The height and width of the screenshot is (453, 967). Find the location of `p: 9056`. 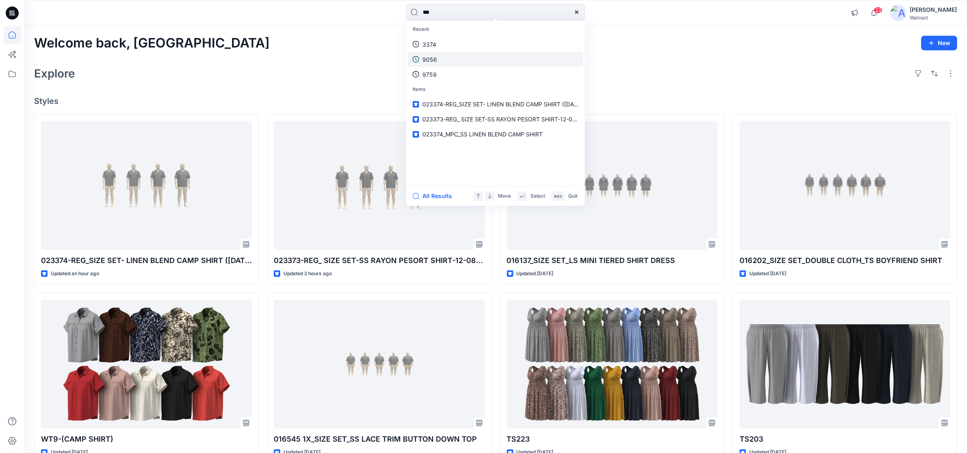

p: 9056 is located at coordinates (430, 59).